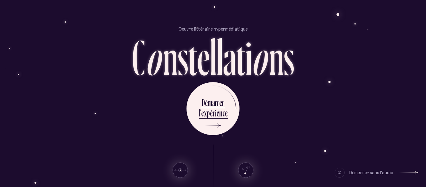  What do you see at coordinates (376, 173) in the screenshot?
I see `button: Démarrer sans l’audio` at bounding box center [376, 173].